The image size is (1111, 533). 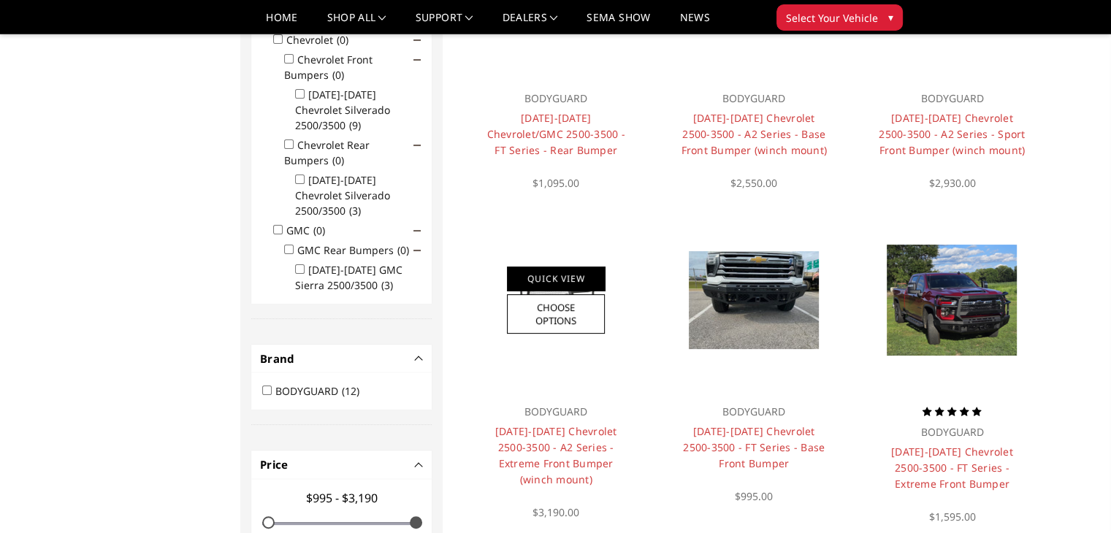 What do you see at coordinates (357, 250) in the screenshot?
I see `label: GMC Rear Bumpers` at bounding box center [357, 250].